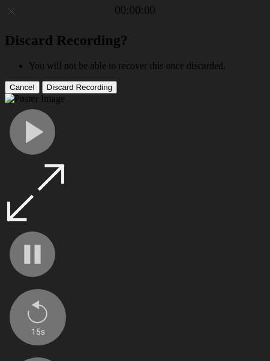 The height and width of the screenshot is (361, 270). Describe the element at coordinates (22, 87) in the screenshot. I see `button: Cancel` at that location.